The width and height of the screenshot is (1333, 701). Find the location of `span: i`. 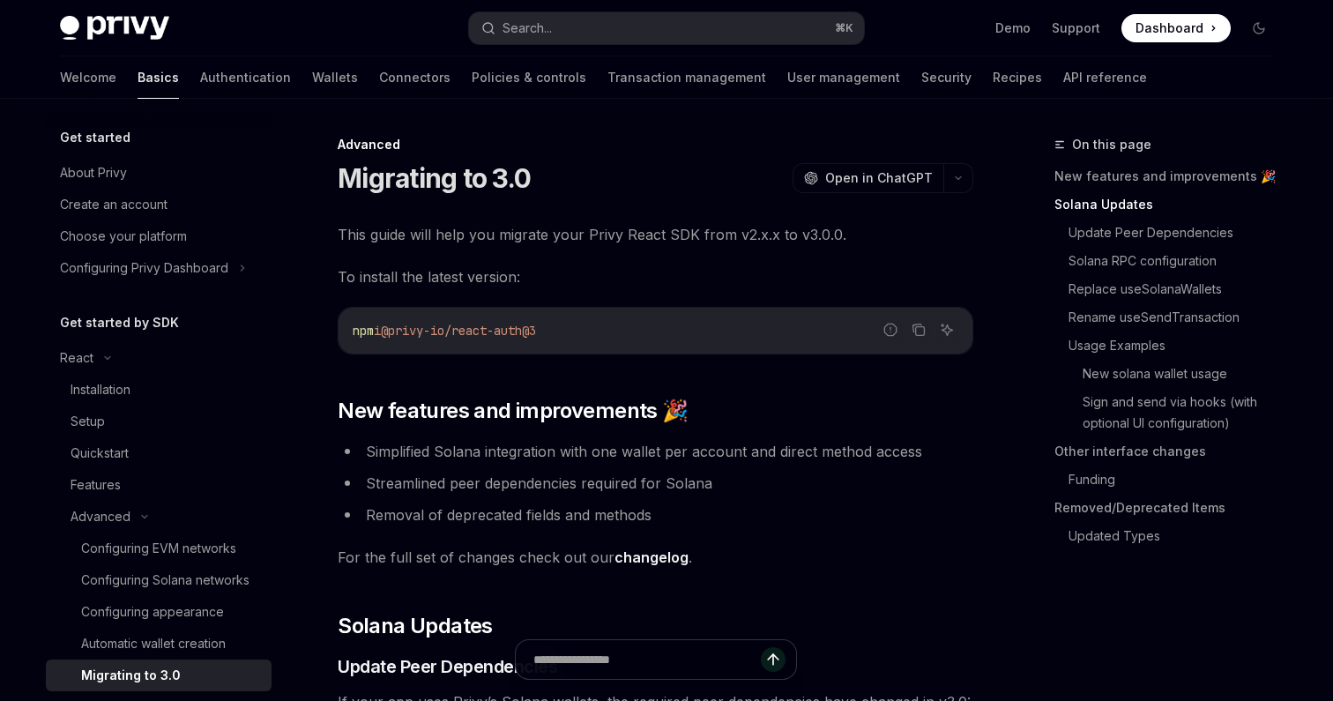

span: i is located at coordinates (377, 330).